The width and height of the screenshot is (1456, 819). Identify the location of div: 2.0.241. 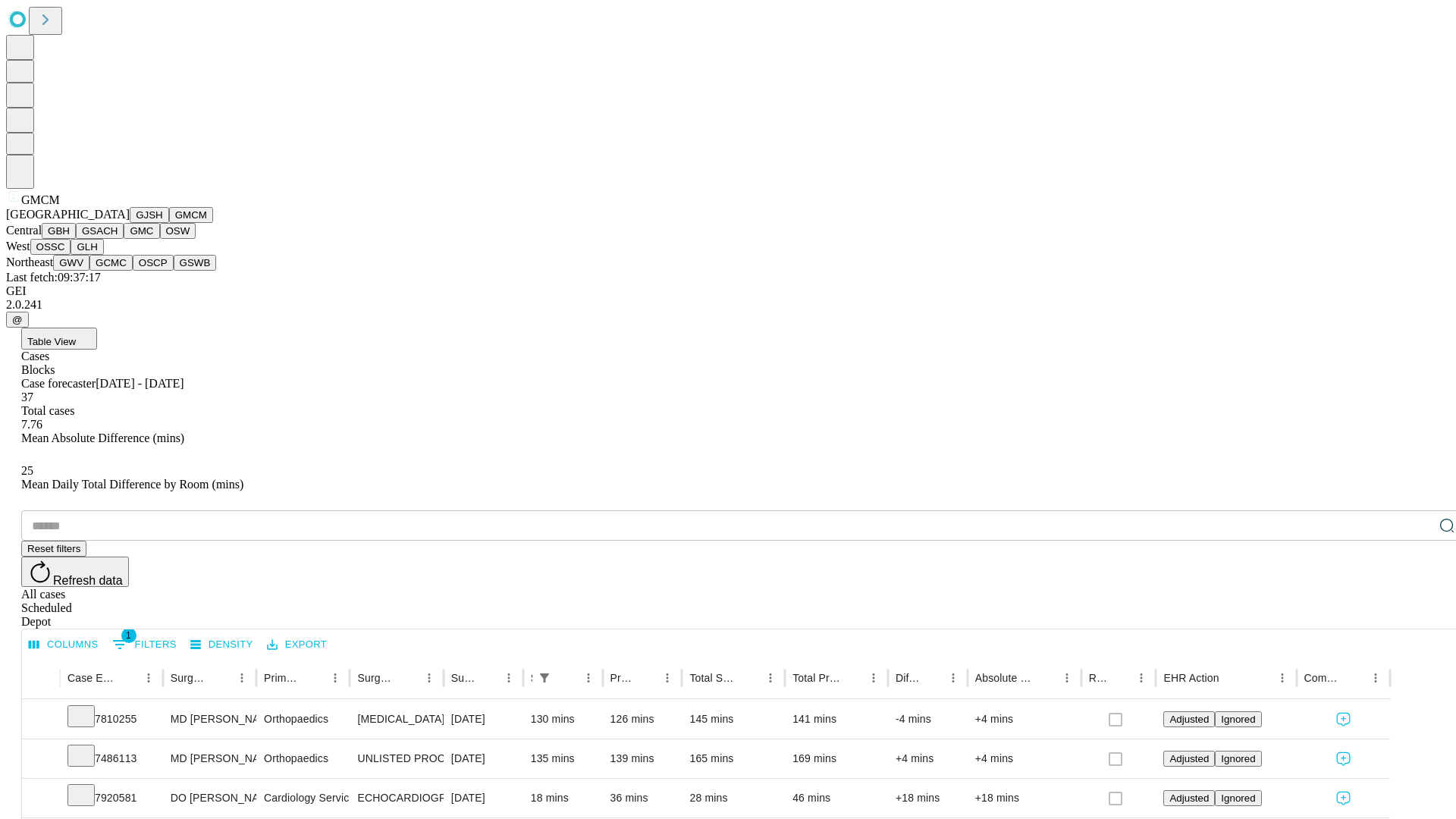
(728, 305).